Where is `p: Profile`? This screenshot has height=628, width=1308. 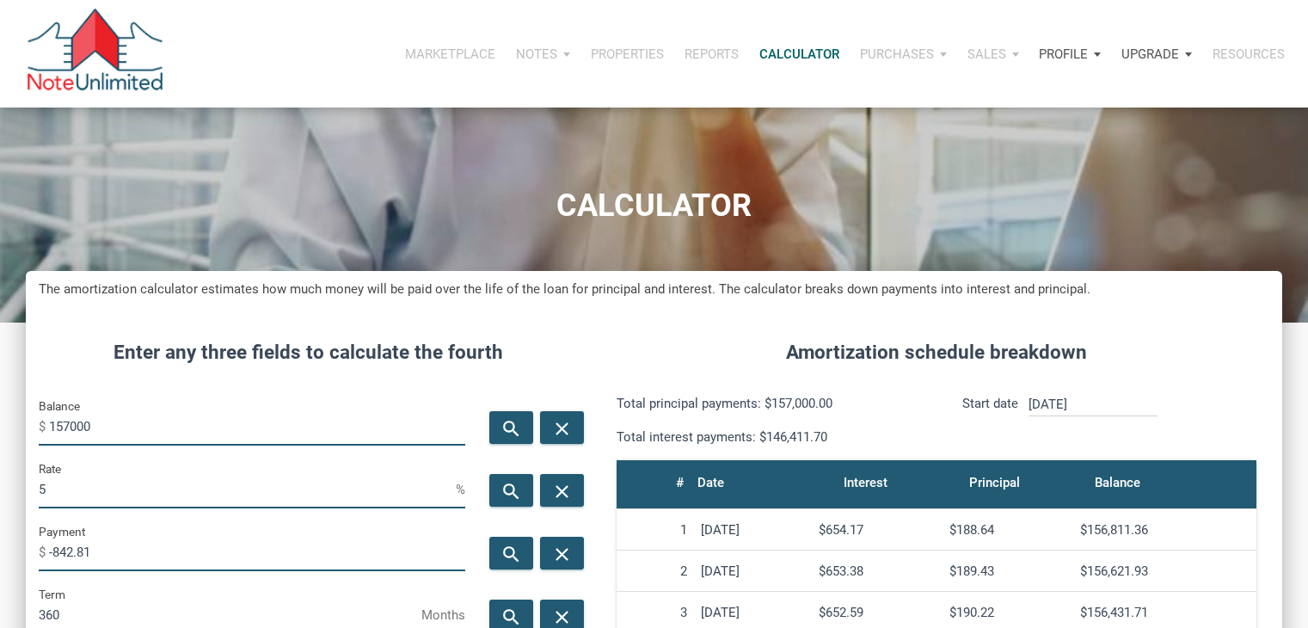
p: Profile is located at coordinates (1063, 54).